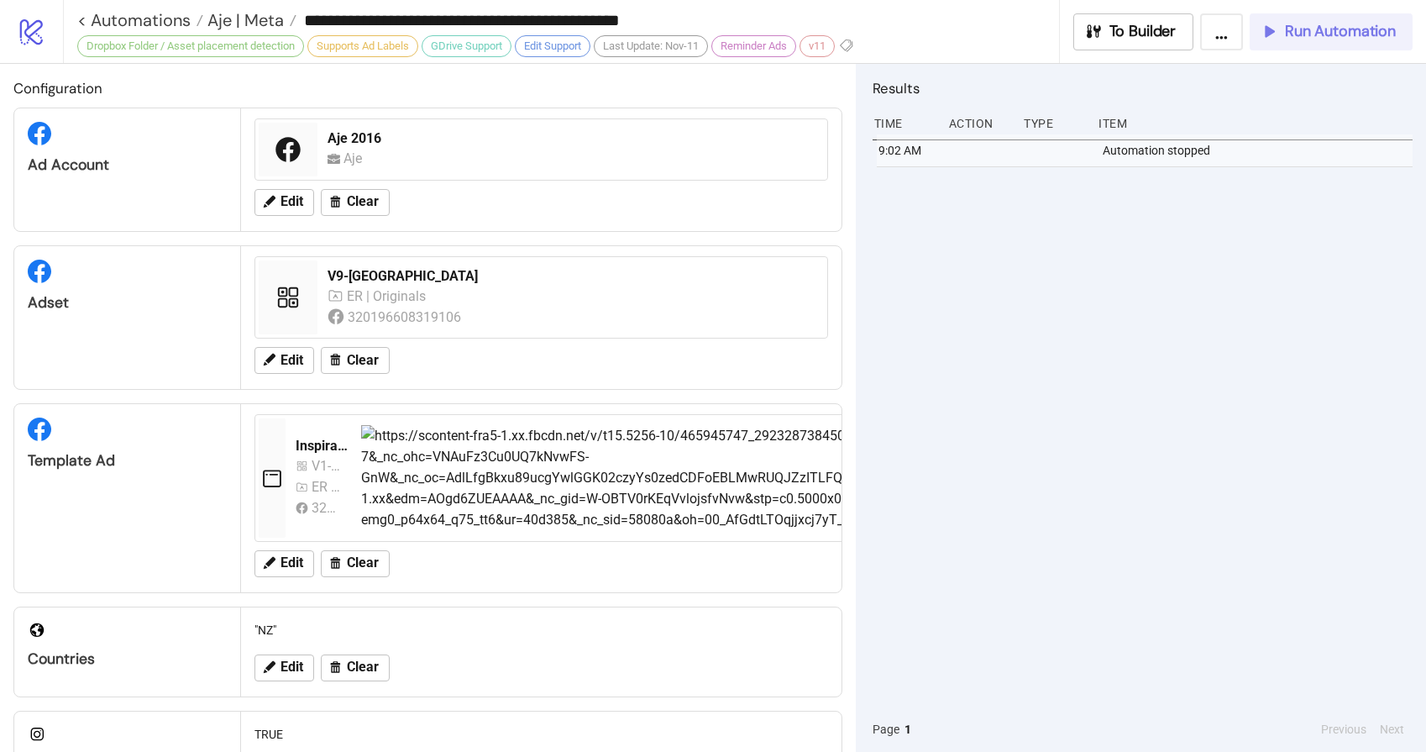 This screenshot has width=1426, height=752. What do you see at coordinates (753, 46) in the screenshot?
I see `div: Reminder Ads` at bounding box center [753, 46].